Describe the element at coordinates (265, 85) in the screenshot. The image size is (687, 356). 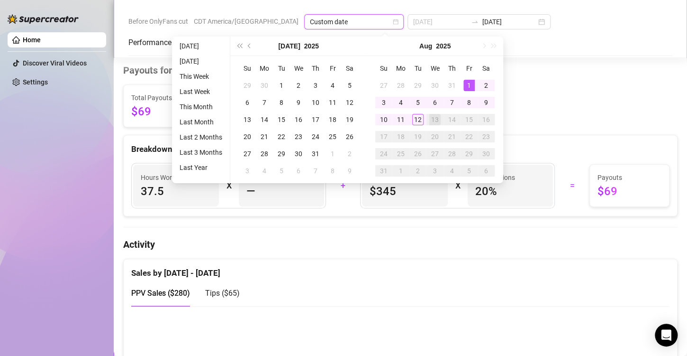
I see `td: 2025-06-30` at that location.